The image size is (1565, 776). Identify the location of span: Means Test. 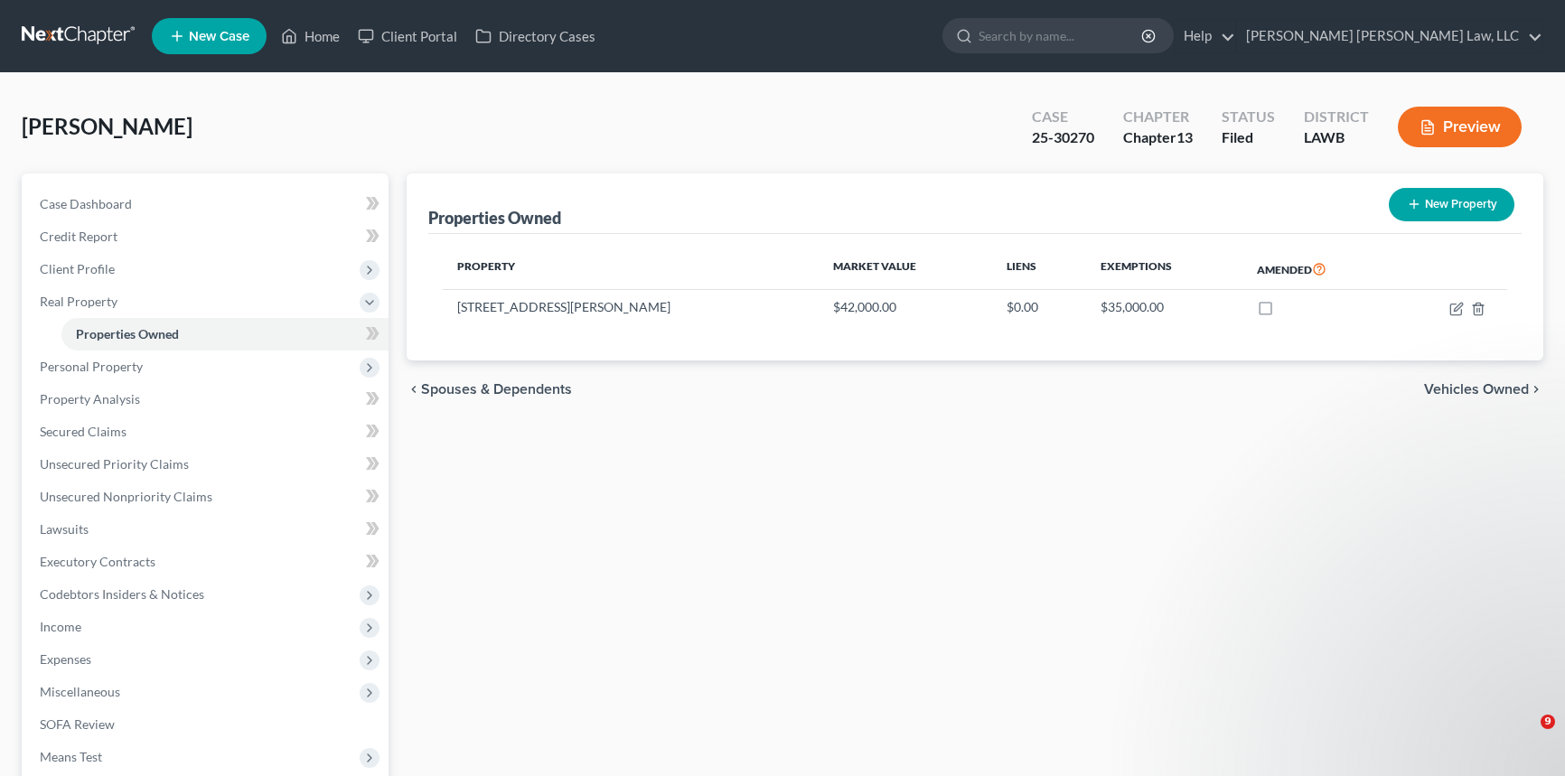
(70, 756).